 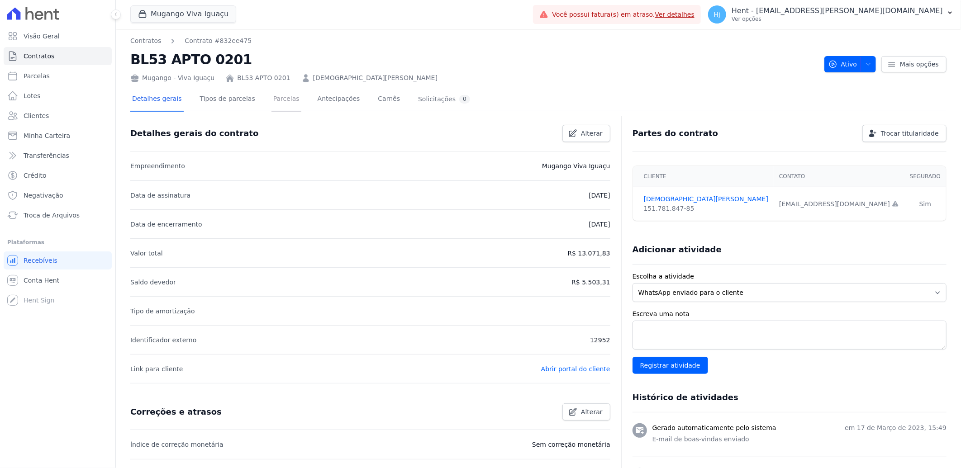 I want to click on a: Negativação, so click(x=57, y=195).